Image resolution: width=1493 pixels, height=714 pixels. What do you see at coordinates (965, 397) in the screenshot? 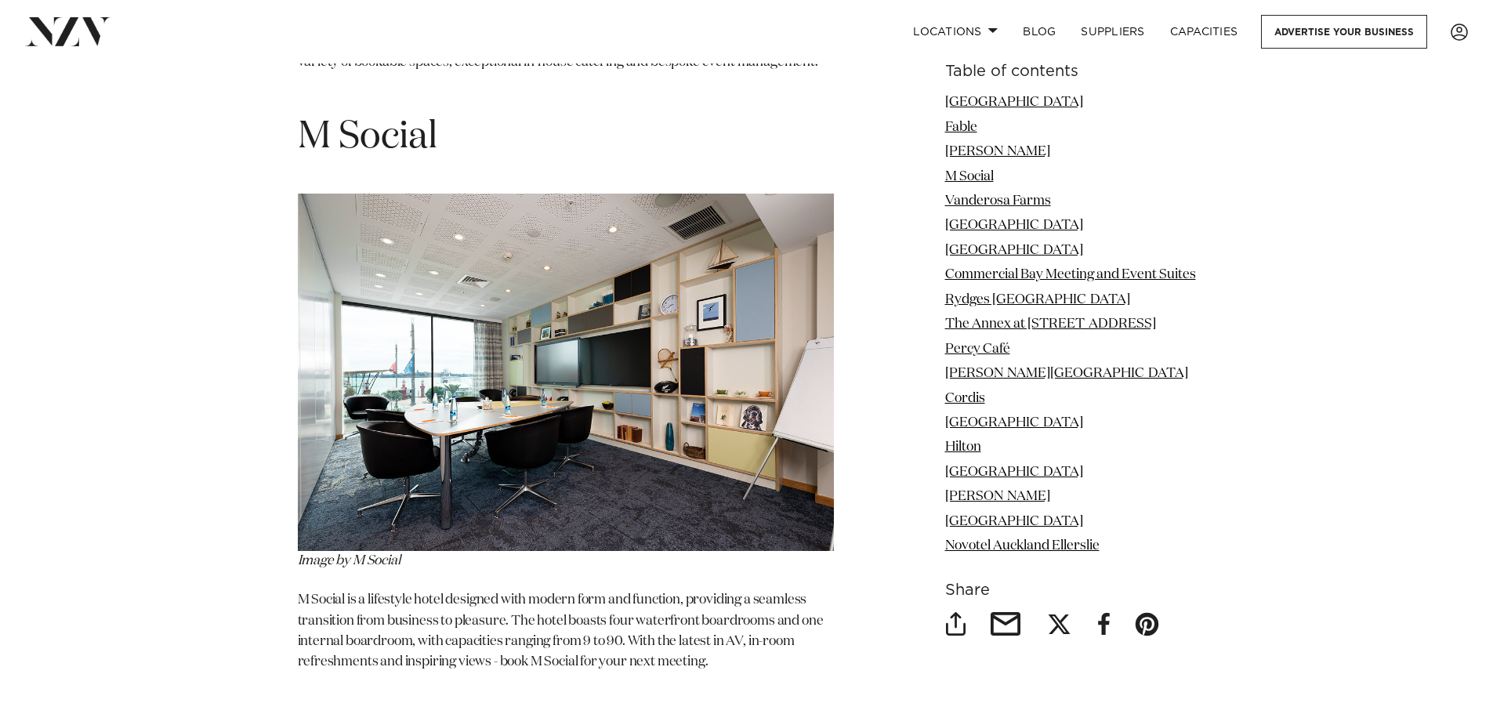
I see `a: Cordis` at bounding box center [965, 397].